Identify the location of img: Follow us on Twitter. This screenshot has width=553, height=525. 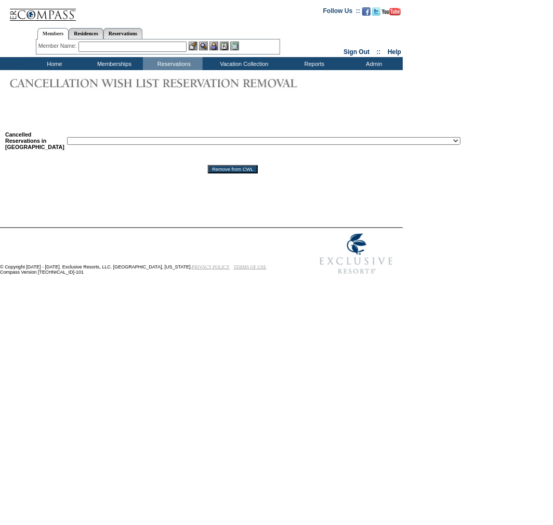
(376, 11).